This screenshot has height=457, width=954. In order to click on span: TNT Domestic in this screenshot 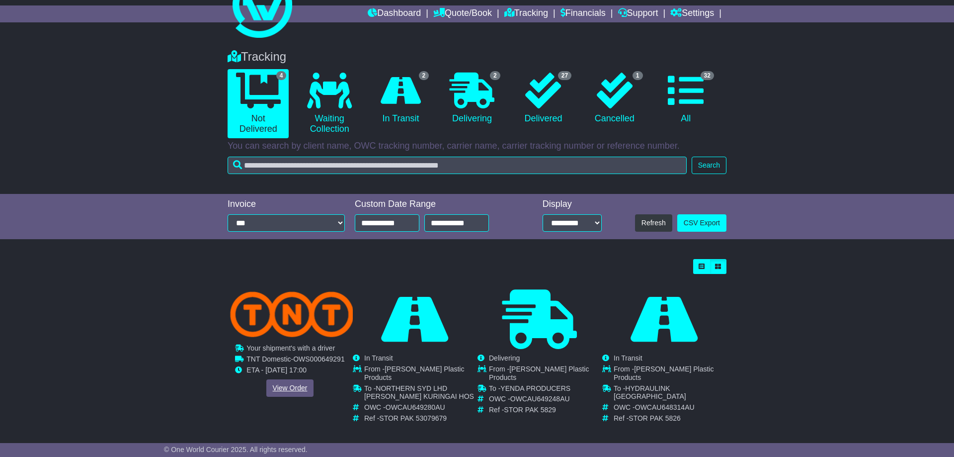, I will do `click(268, 359)`.